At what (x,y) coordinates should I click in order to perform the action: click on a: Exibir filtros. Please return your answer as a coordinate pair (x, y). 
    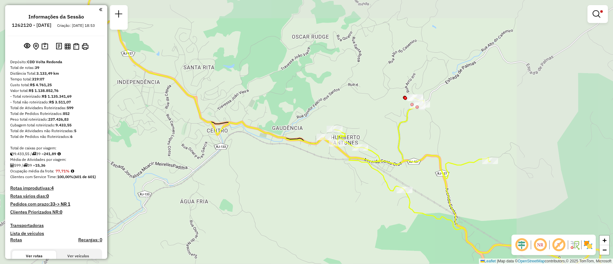
    Looking at the image, I should click on (597, 14).